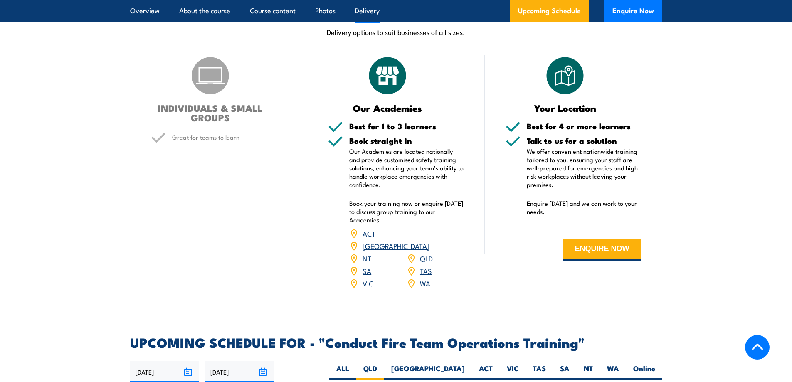  What do you see at coordinates (565, 372) in the screenshot?
I see `label: SA` at bounding box center [565, 372].